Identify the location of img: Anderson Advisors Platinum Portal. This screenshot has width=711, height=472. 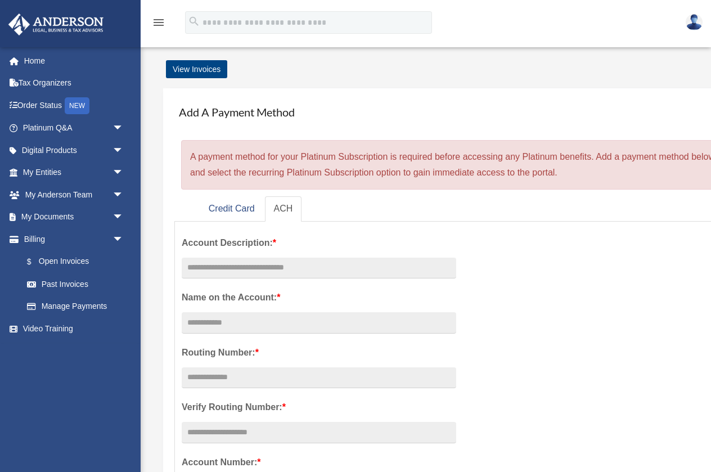
(56, 24).